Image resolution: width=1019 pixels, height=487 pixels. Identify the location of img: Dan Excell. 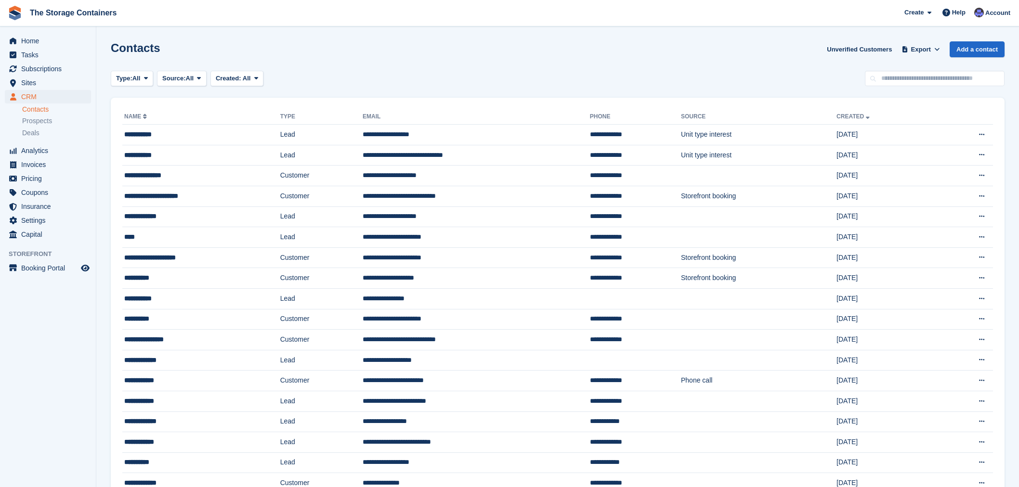
(979, 13).